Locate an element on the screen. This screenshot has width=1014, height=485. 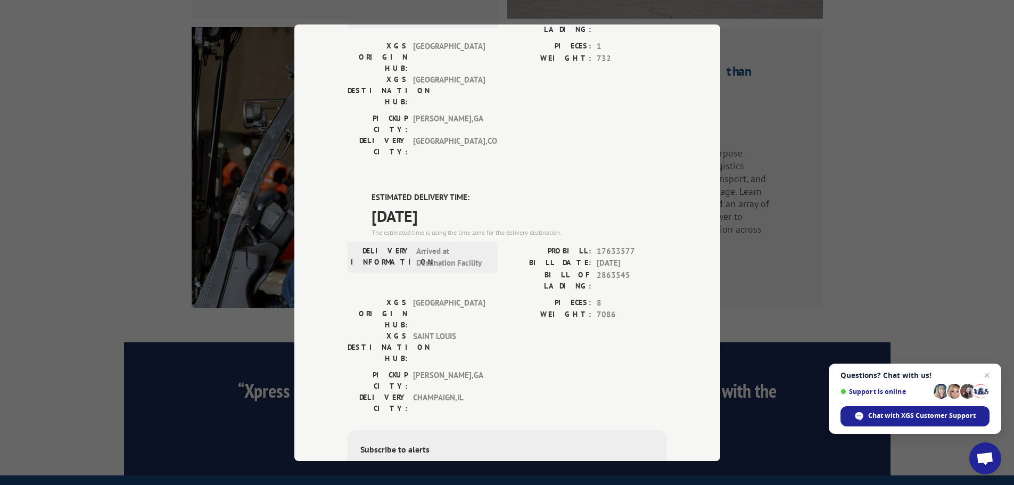
label: DELIVERY INFORMATION: is located at coordinates (380, 256).